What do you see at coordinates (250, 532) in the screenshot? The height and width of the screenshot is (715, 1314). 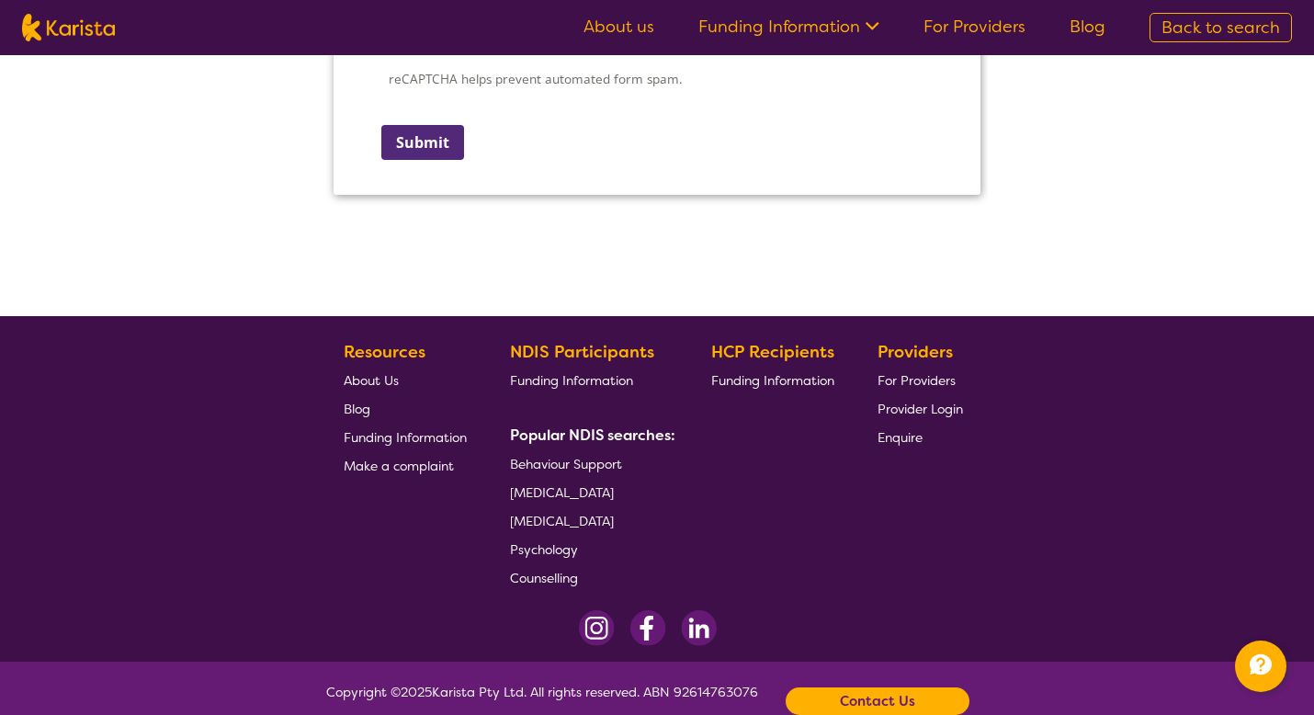 I see `select: Business Type` at bounding box center [250, 532].